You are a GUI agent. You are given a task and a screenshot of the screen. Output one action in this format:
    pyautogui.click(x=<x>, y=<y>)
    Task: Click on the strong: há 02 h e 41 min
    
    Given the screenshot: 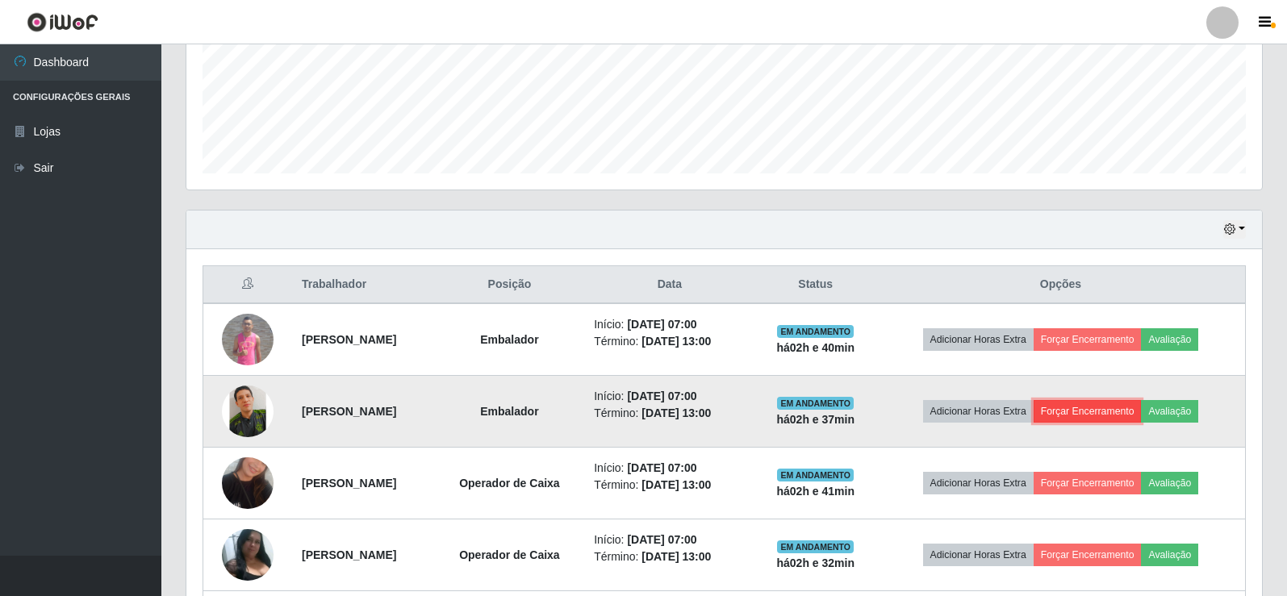 What is the action you would take?
    pyautogui.click(x=815, y=492)
    